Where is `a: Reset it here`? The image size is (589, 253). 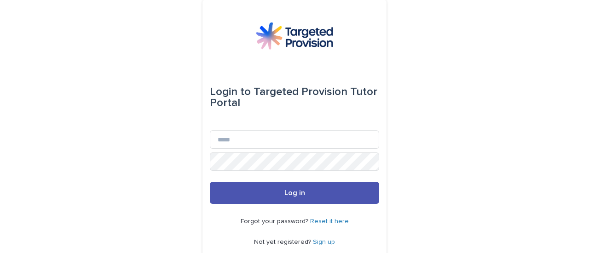 a: Reset it here is located at coordinates (329, 222).